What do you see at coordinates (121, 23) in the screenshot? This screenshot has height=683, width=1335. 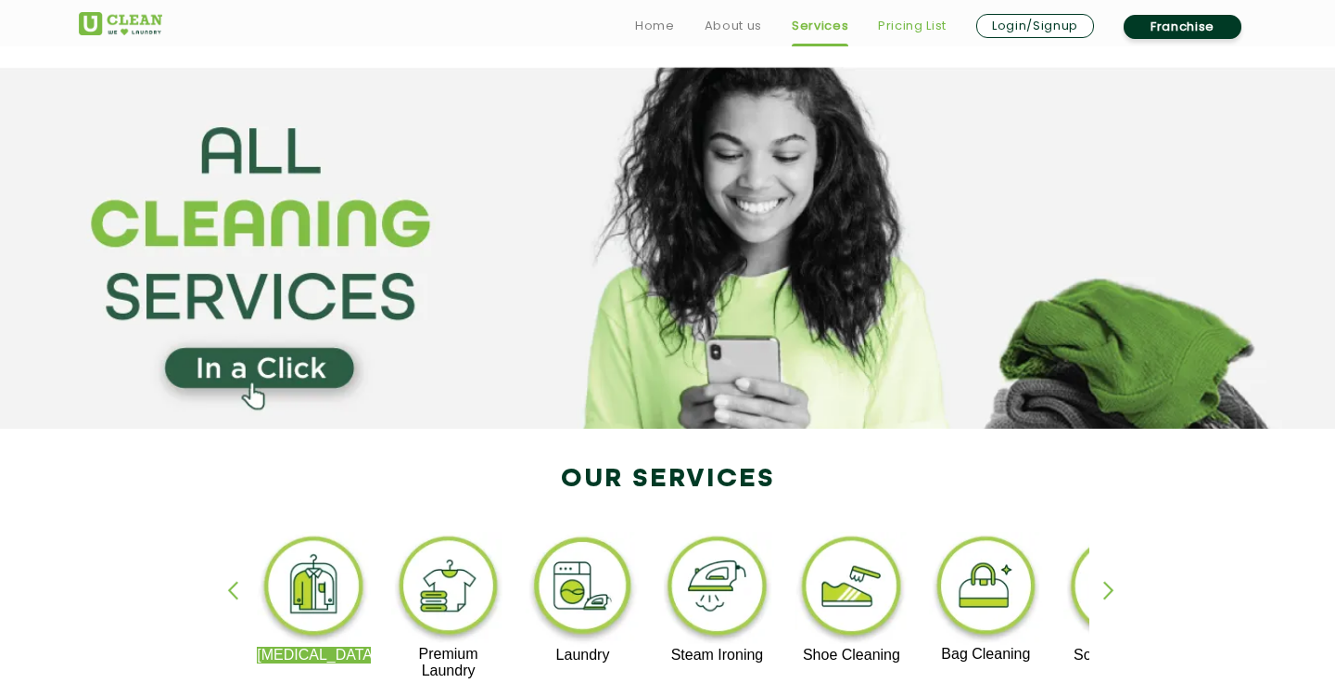 I see `img: UClean Laundry and Dry Cleaning` at bounding box center [121, 23].